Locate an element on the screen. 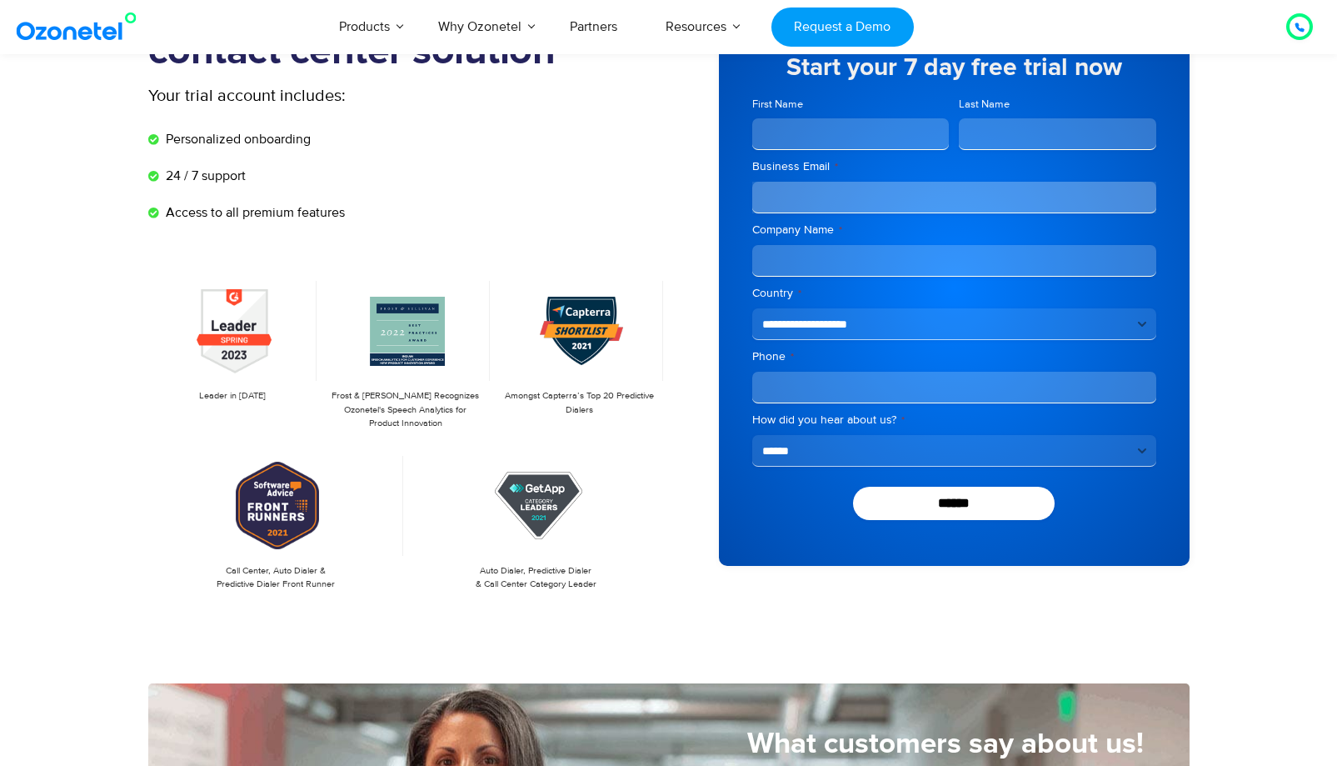 Image resolution: width=1337 pixels, height=766 pixels. h5: What customers say about us! is located at coordinates (646, 743).